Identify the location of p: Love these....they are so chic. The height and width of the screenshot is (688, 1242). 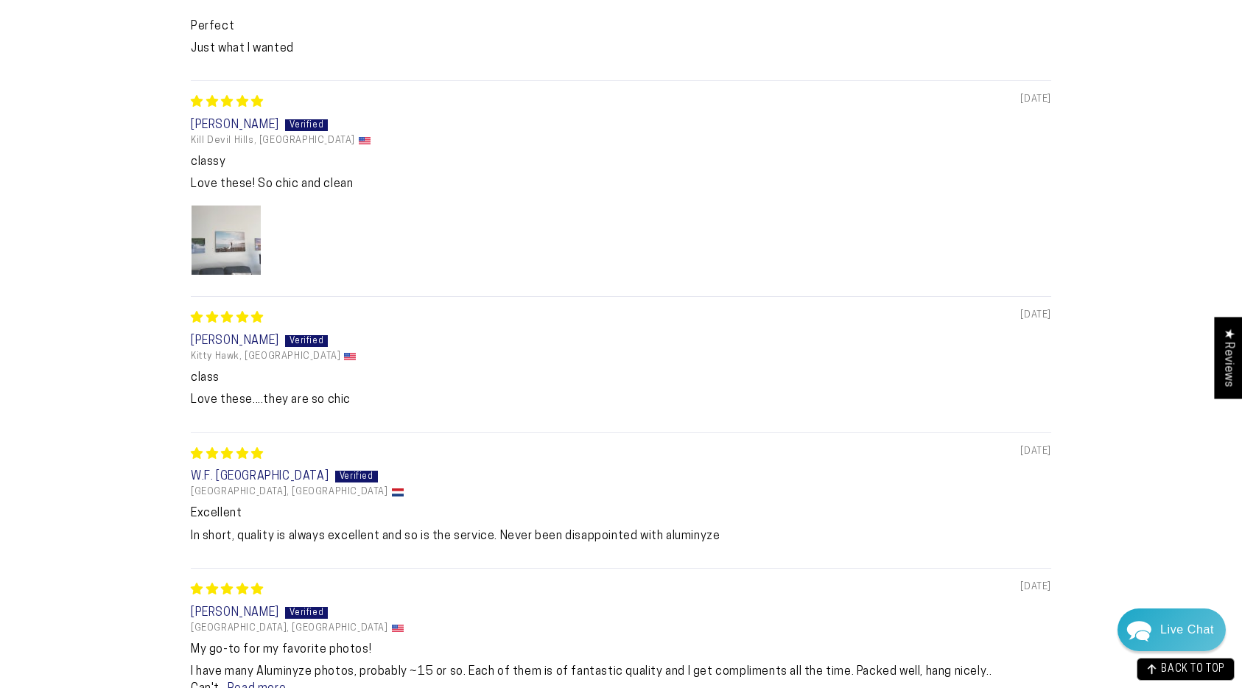
(621, 400).